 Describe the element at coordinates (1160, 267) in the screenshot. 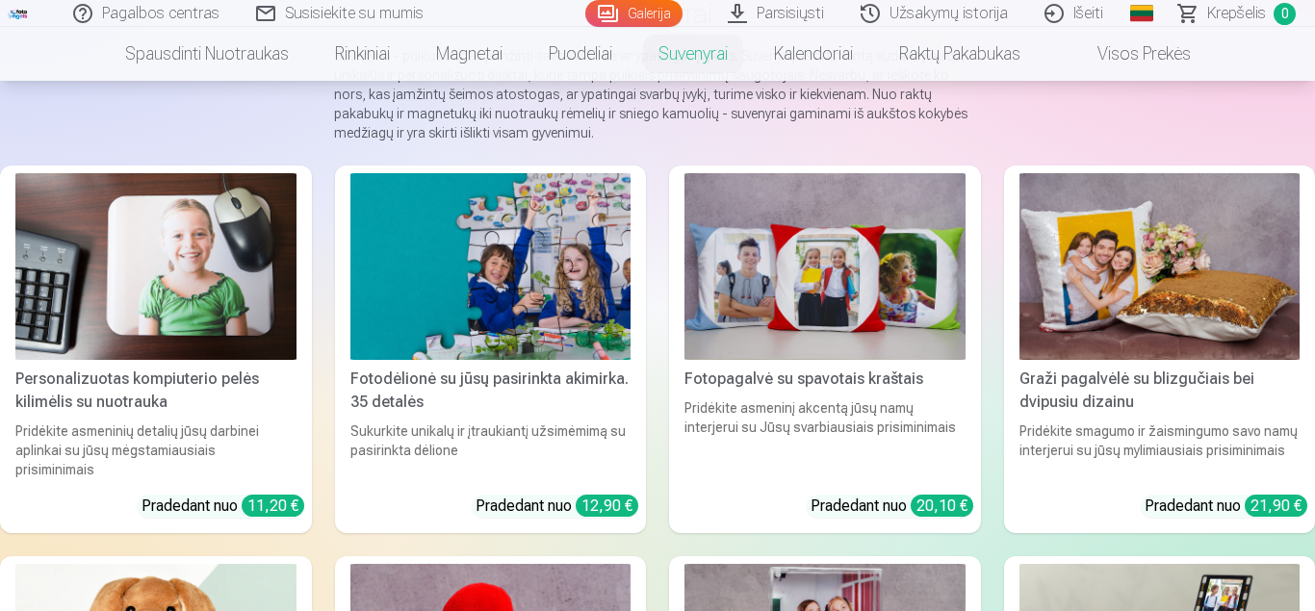

I see `img: Graži pagalvėlė su blizgučiais bei dvipusiu dizainu` at that location.